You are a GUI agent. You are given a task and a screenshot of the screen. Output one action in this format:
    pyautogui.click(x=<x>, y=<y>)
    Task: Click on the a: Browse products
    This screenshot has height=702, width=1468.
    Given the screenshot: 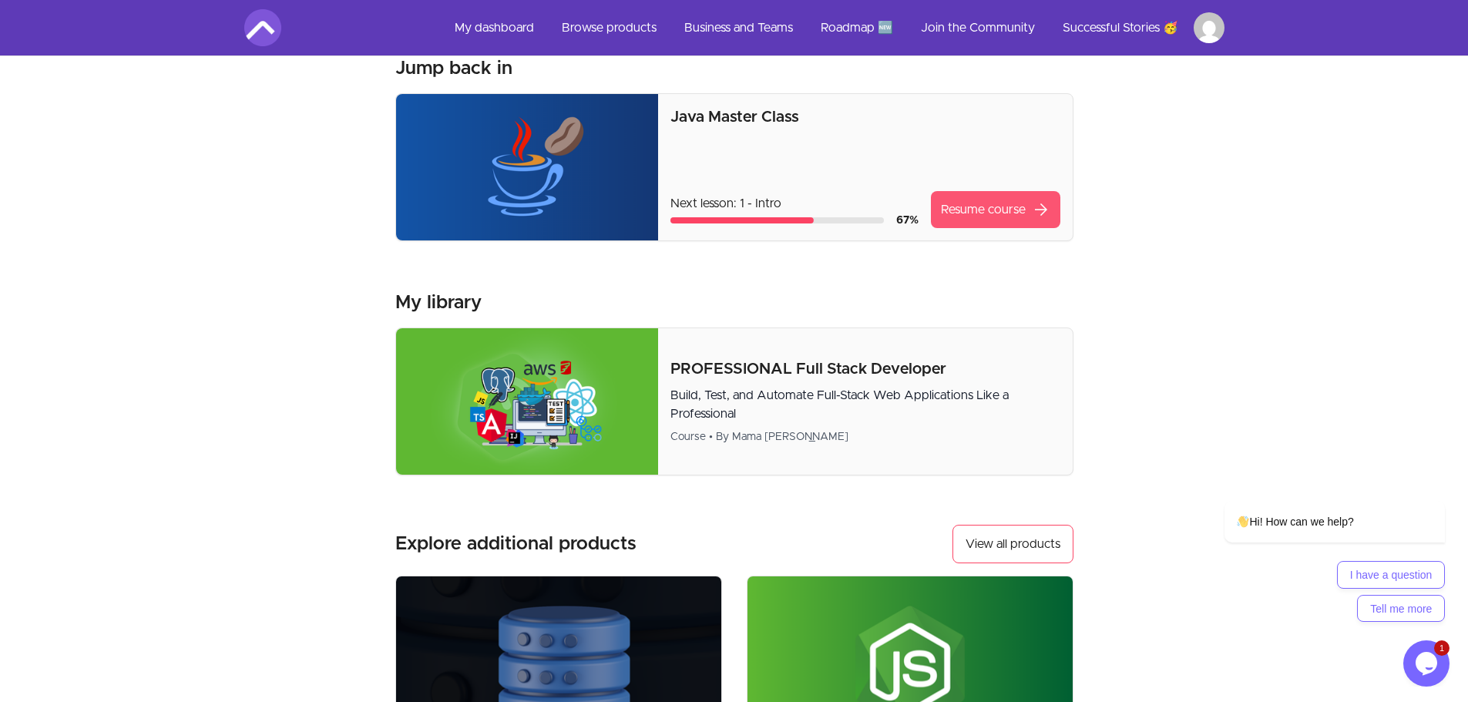 What is the action you would take?
    pyautogui.click(x=609, y=28)
    